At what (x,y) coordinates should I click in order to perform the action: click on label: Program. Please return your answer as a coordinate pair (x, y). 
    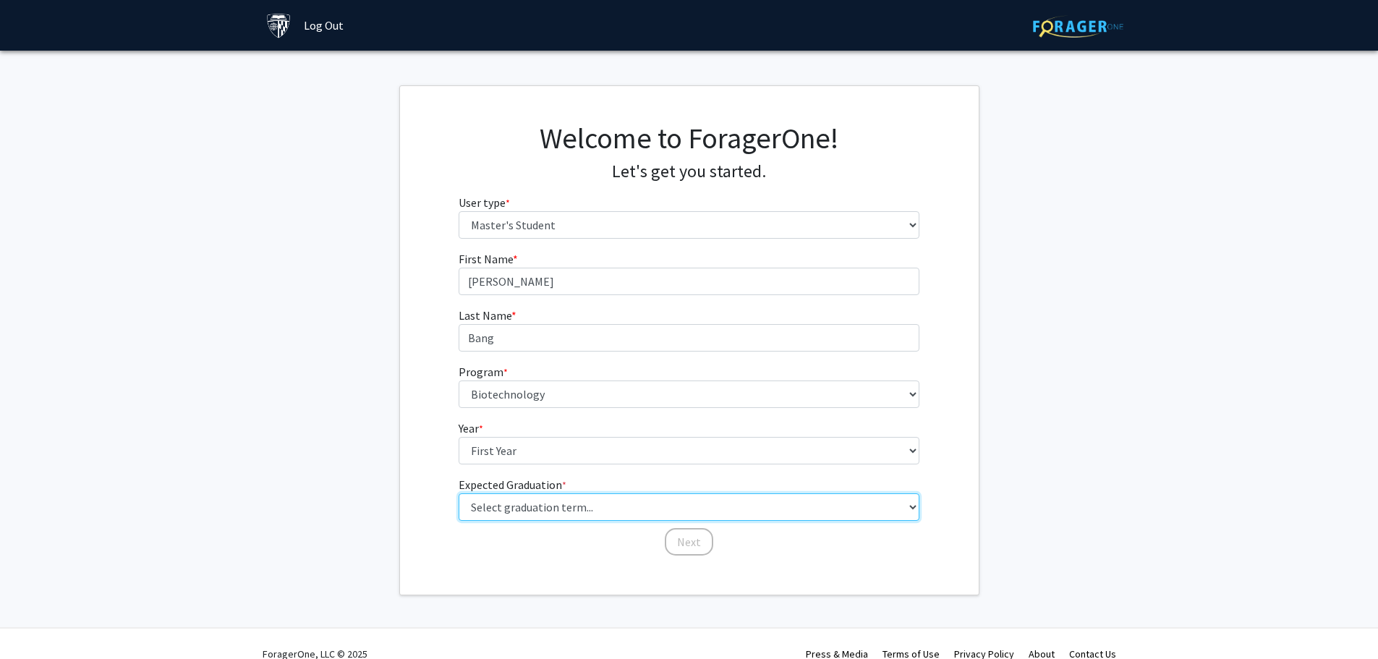
    Looking at the image, I should click on (483, 372).